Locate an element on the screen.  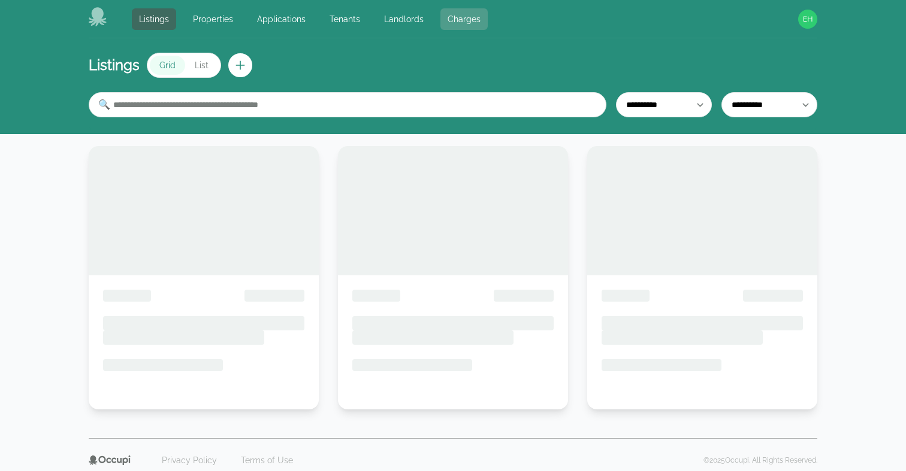
button: Grid is located at coordinates (167, 65).